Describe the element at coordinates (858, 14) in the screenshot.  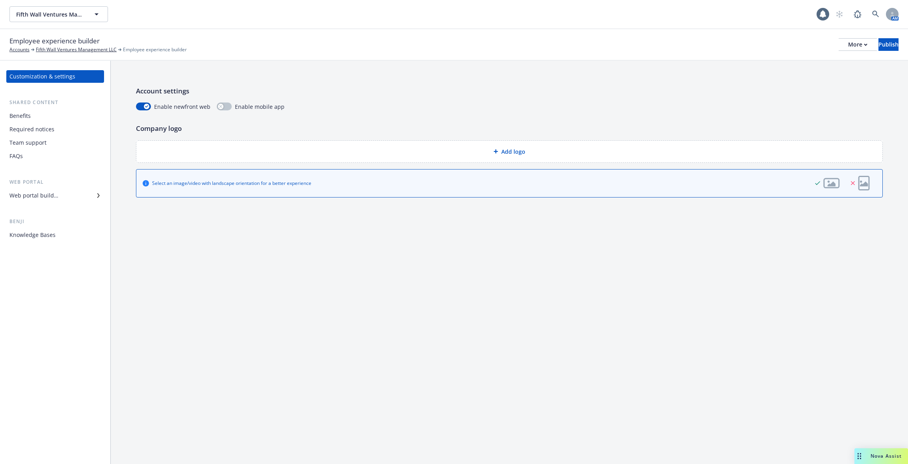
I see `a: Report a Bug` at that location.